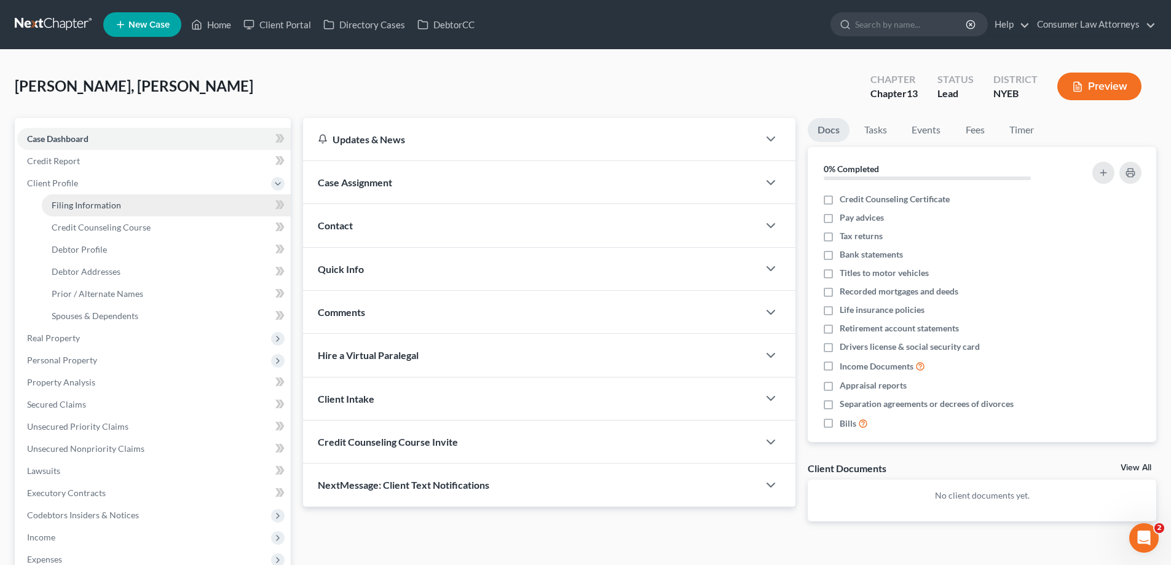 The image size is (1171, 565). Describe the element at coordinates (166, 294) in the screenshot. I see `a: Prior / Alternate Names` at that location.